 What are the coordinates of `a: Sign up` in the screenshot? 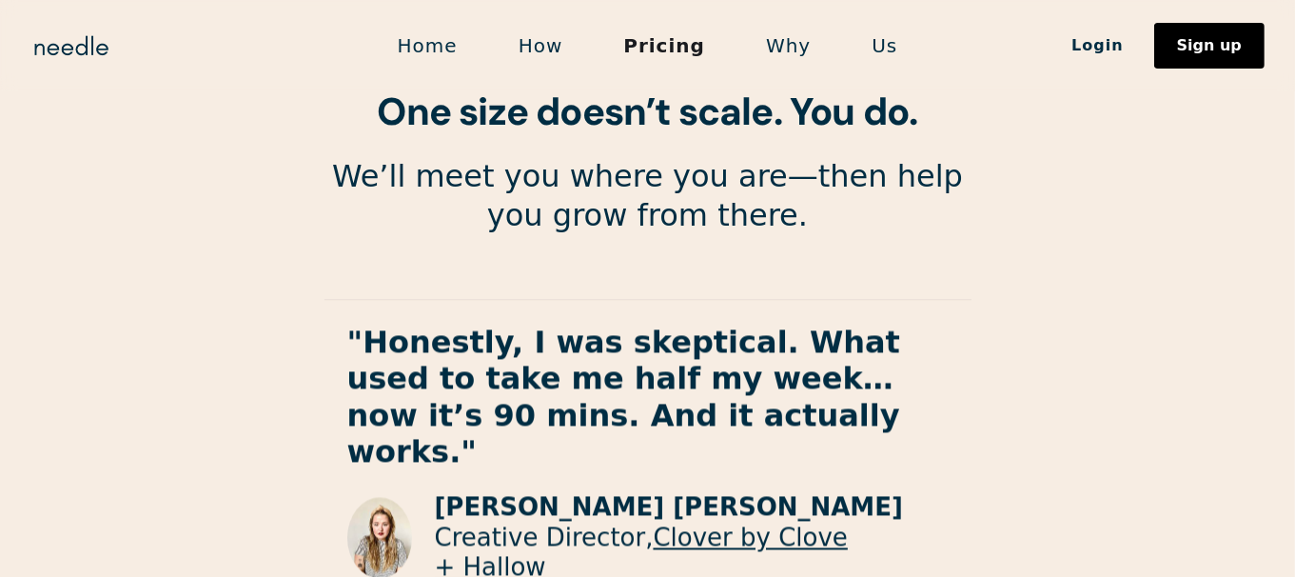 It's located at (1210, 46).